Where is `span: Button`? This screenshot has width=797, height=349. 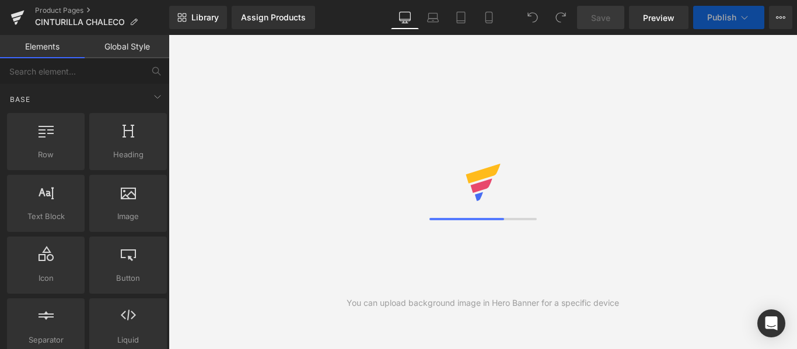
span: Button is located at coordinates (128, 278).